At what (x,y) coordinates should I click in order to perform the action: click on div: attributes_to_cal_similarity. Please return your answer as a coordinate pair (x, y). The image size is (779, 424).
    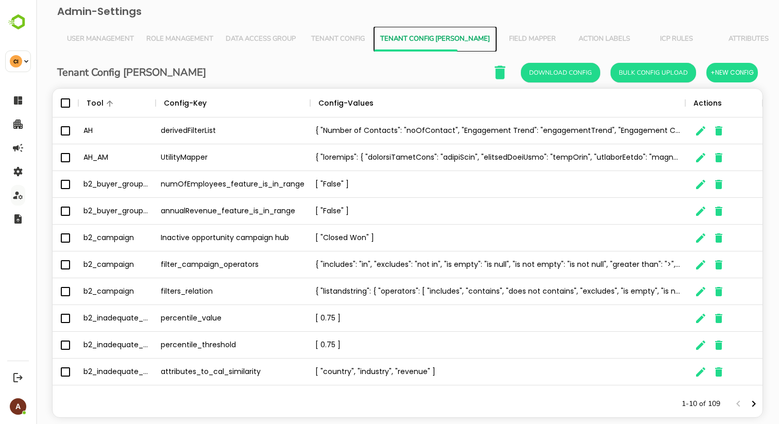
    Looking at the image, I should click on (197, 372).